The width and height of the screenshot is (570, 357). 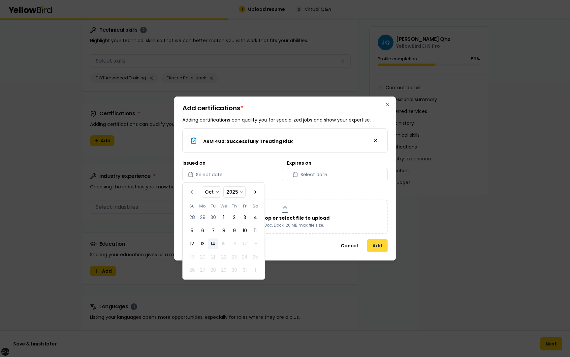 I want to click on button: Monday, October 13th, 2025, so click(x=202, y=244).